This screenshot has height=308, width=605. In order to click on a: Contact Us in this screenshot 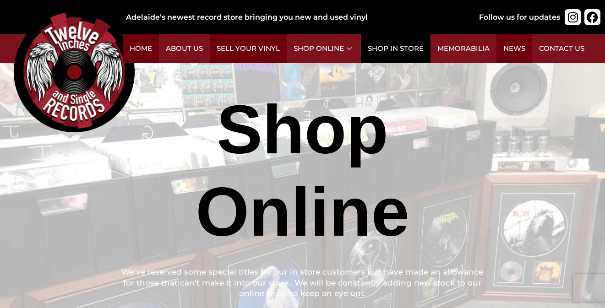, I will do `click(561, 49)`.